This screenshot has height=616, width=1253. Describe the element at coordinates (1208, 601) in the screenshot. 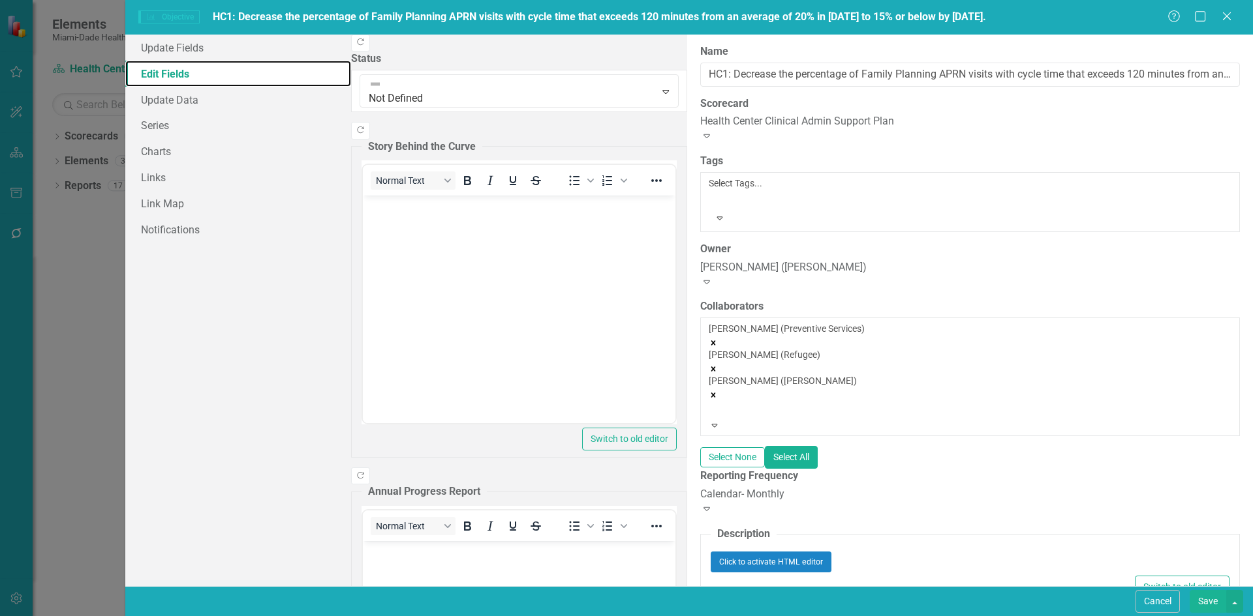

I see `button: Save` at that location.